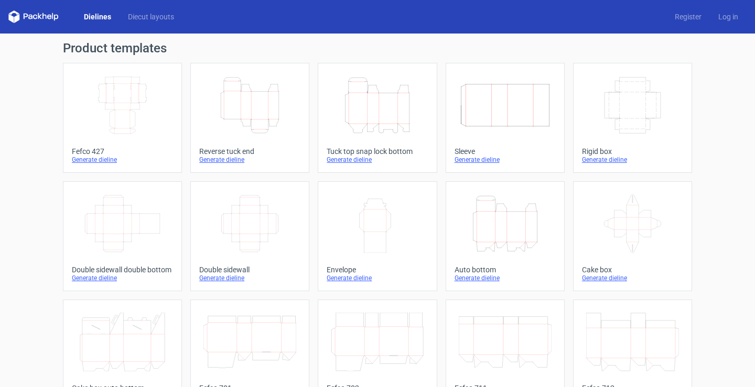  Describe the element at coordinates (505, 151) in the screenshot. I see `div: Sleeve` at that location.